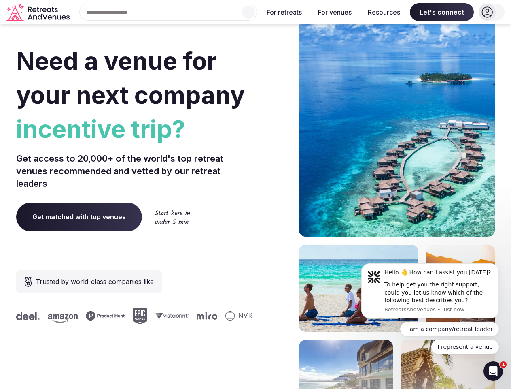 The width and height of the screenshot is (511, 389). What do you see at coordinates (442, 12) in the screenshot?
I see `span: Let's connect` at bounding box center [442, 12].